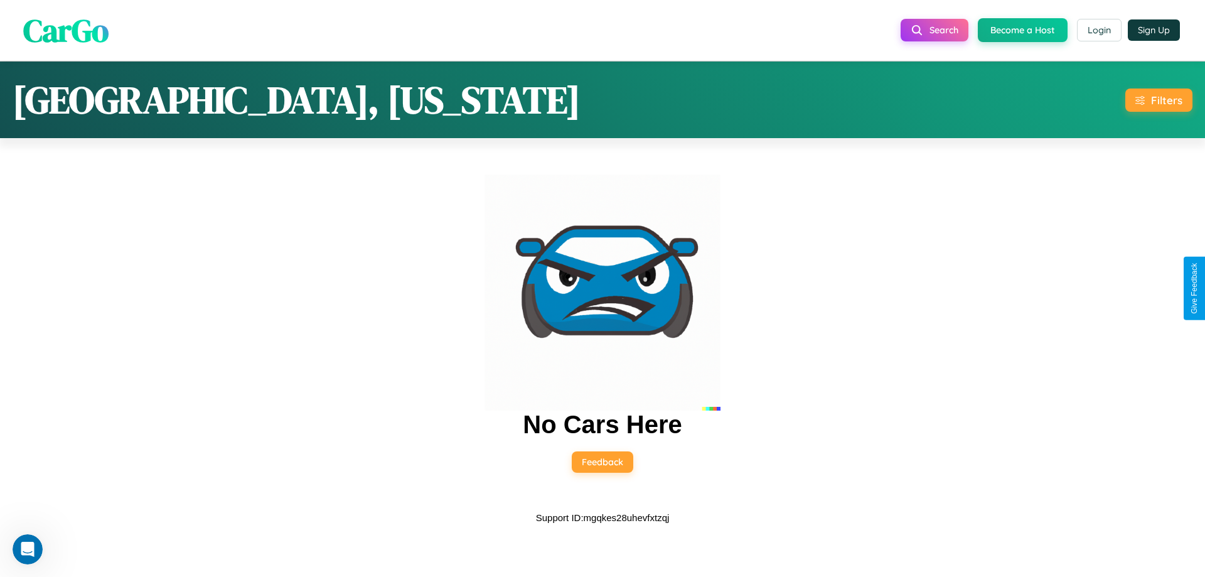  What do you see at coordinates (602, 424) in the screenshot?
I see `h2: No Cars Here` at bounding box center [602, 424].